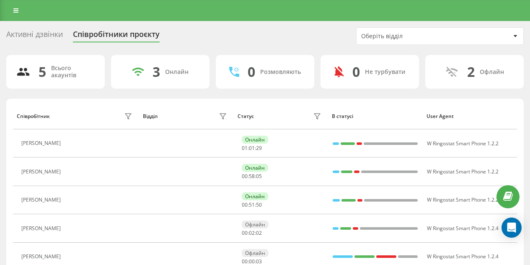  What do you see at coordinates (411, 36) in the screenshot?
I see `div: Оберіть відділ` at bounding box center [411, 36].